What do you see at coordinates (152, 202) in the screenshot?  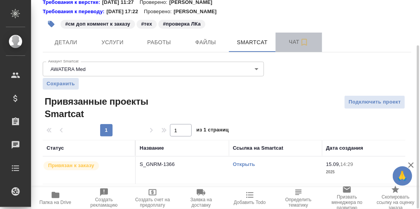 I see `span: Создать счет на предоплату` at bounding box center [152, 202].